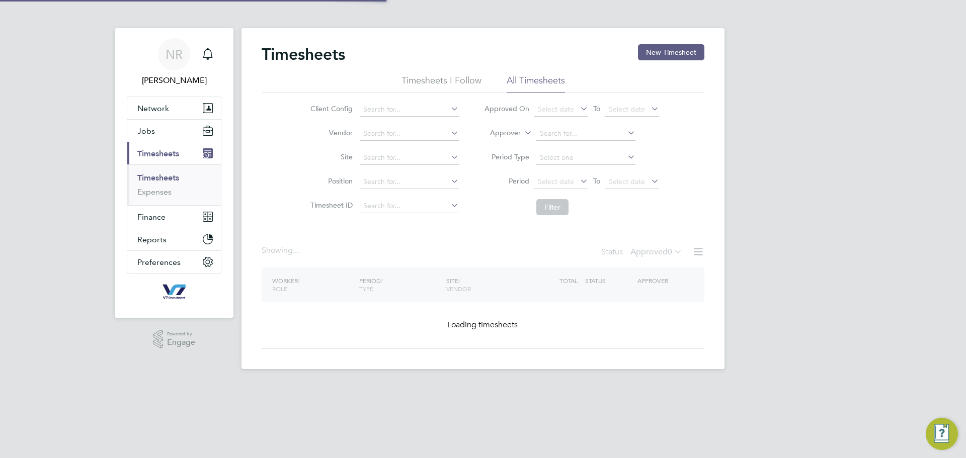 This screenshot has width=966, height=458. I want to click on label: Period, so click(507, 181).